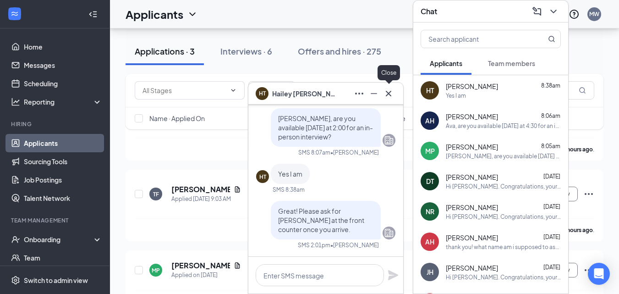 The height and width of the screenshot is (294, 619). I want to click on svg: ComposeMessage, so click(537, 11).